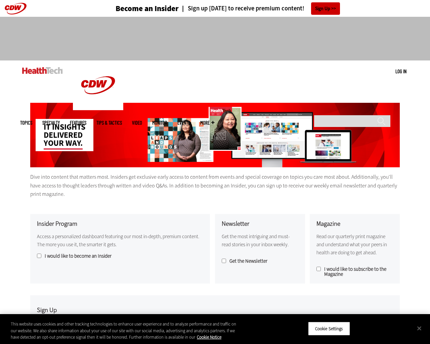 This screenshot has width=430, height=344. What do you see at coordinates (260, 240) in the screenshot?
I see `p: Get the most intriguing and must-read stories in your inbox weekly.` at bounding box center [260, 240].